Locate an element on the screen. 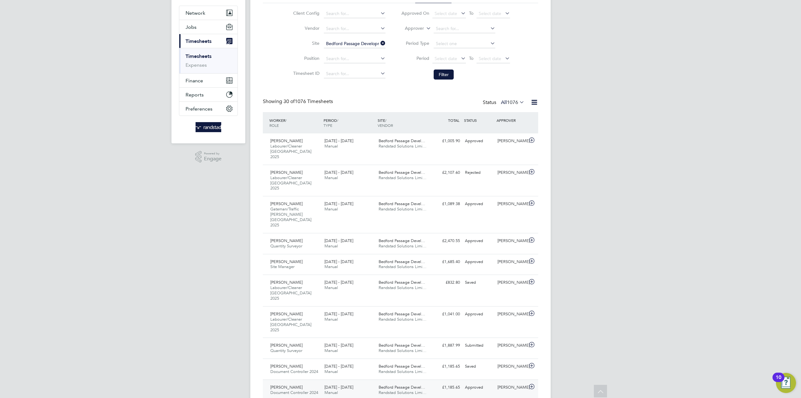 The image size is (801, 398). span: Network is located at coordinates (195, 13).